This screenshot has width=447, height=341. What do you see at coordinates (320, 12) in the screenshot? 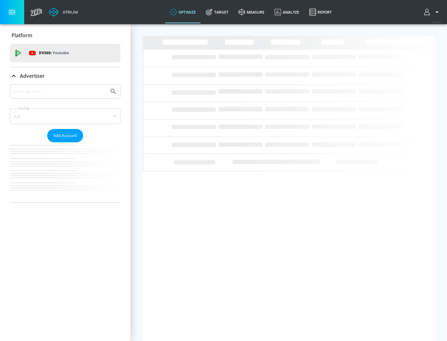
I see `a: Report` at bounding box center [320, 12].